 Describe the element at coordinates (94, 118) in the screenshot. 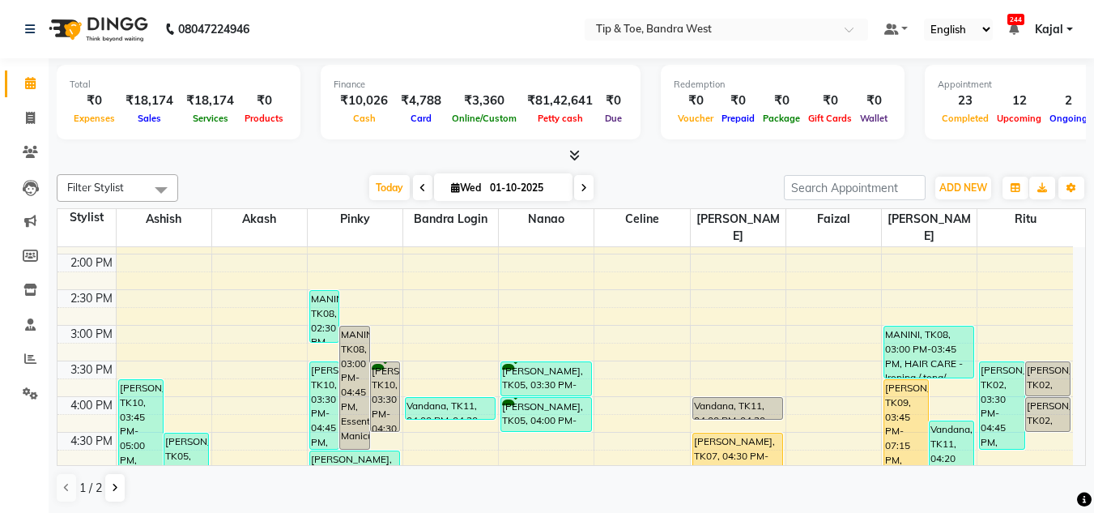

I see `span: Expenses` at that location.